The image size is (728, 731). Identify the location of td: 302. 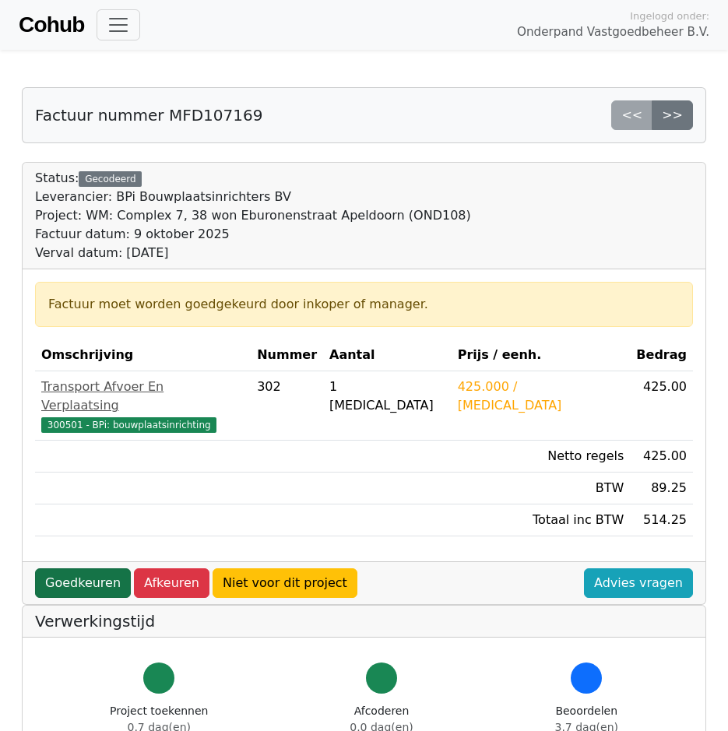
(286, 406).